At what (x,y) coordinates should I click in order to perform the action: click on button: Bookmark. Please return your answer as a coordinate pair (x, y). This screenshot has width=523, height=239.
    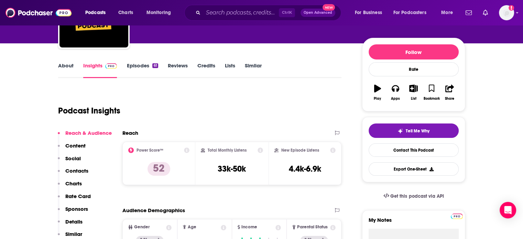
    Looking at the image, I should click on (432, 93).